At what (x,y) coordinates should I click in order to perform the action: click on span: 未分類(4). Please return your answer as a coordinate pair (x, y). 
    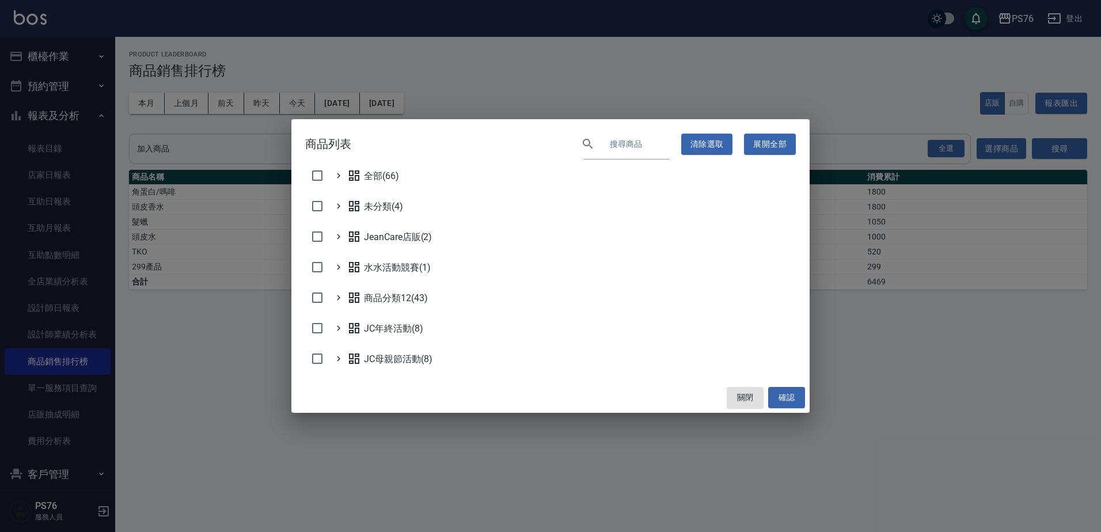
    Looking at the image, I should click on (375, 206).